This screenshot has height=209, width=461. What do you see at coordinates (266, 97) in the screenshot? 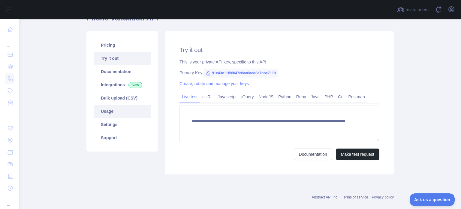
I see `a: NodeJS` at bounding box center [266, 97].